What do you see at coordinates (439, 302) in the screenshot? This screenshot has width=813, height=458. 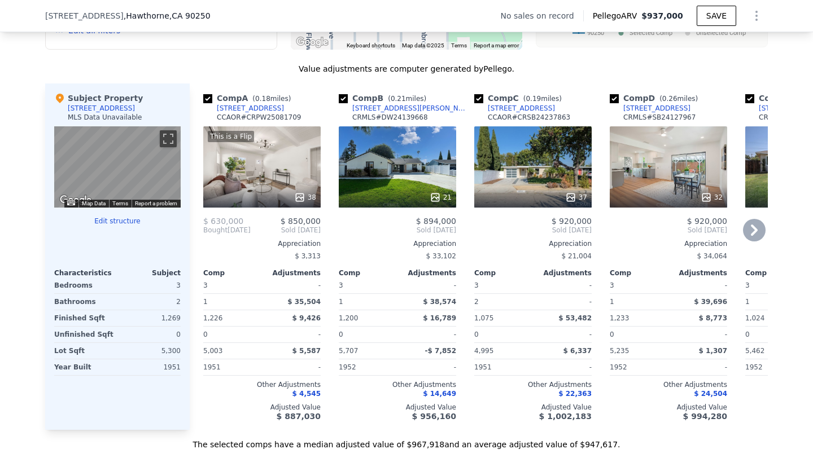 I see `span: $ 38,574` at bounding box center [439, 302].